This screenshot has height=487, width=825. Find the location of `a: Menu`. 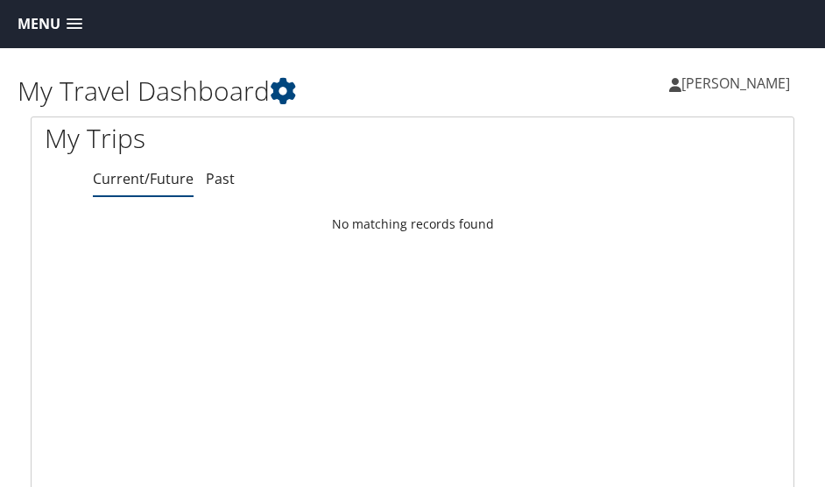

a: Menu is located at coordinates (50, 24).